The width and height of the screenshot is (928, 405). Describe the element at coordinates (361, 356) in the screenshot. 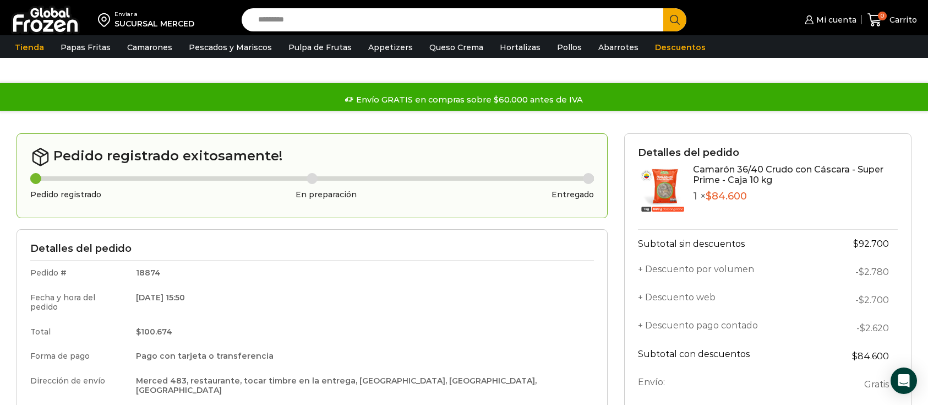

I see `td: Pago con tarjeta o transferencia` at that location.